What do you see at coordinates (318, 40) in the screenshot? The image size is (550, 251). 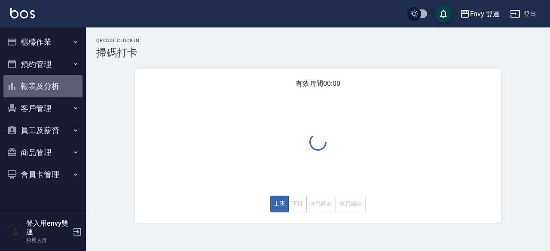 I see `h2: QRcode Clock In` at bounding box center [318, 40].